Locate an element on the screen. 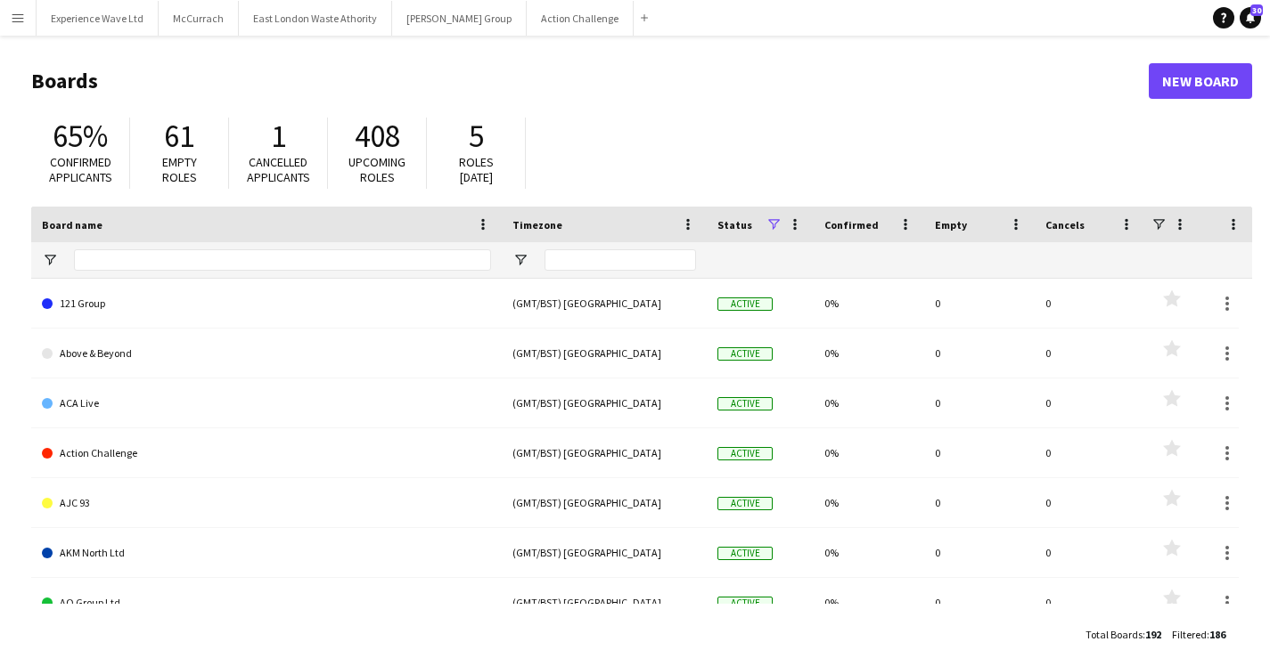 This screenshot has width=1270, height=658. a: AJC 93 is located at coordinates (266, 503).